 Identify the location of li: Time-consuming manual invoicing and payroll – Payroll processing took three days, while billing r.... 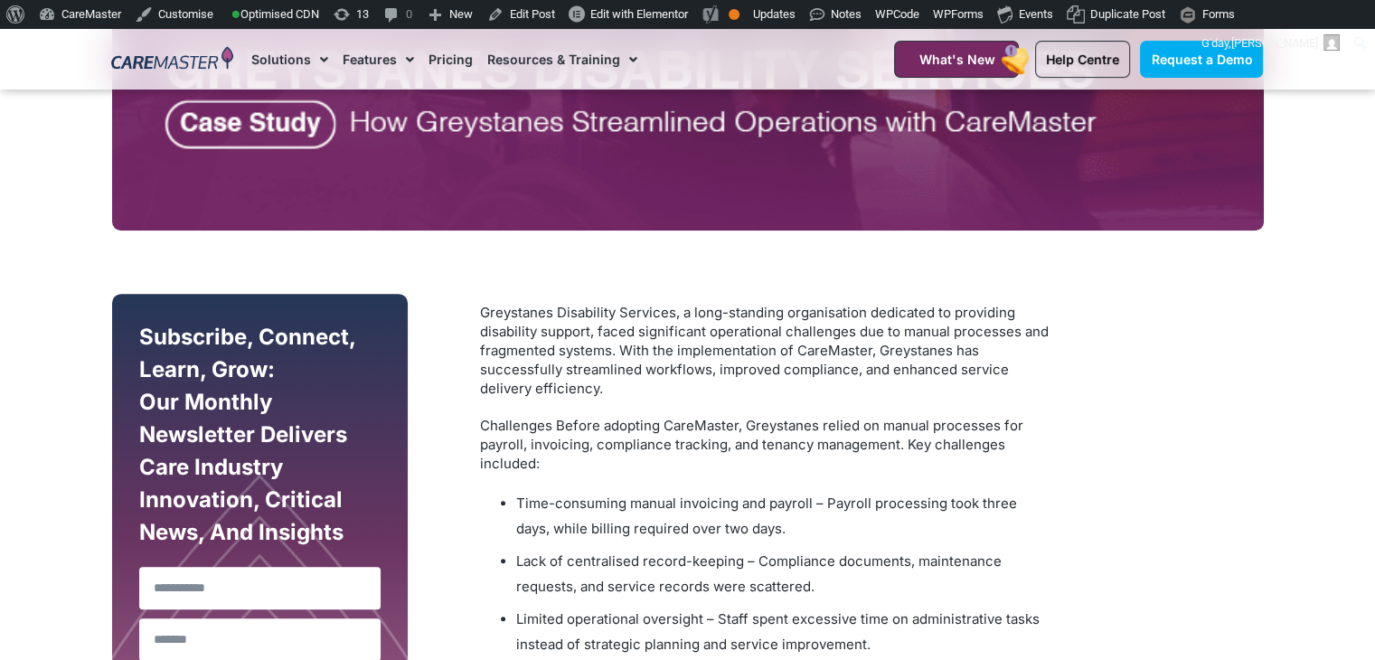
(783, 516).